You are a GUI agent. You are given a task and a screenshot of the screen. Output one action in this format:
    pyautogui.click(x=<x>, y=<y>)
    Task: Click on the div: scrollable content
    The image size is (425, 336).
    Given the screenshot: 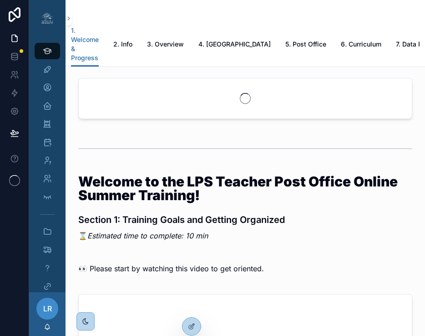 What is the action you would take?
    pyautogui.click(x=47, y=164)
    